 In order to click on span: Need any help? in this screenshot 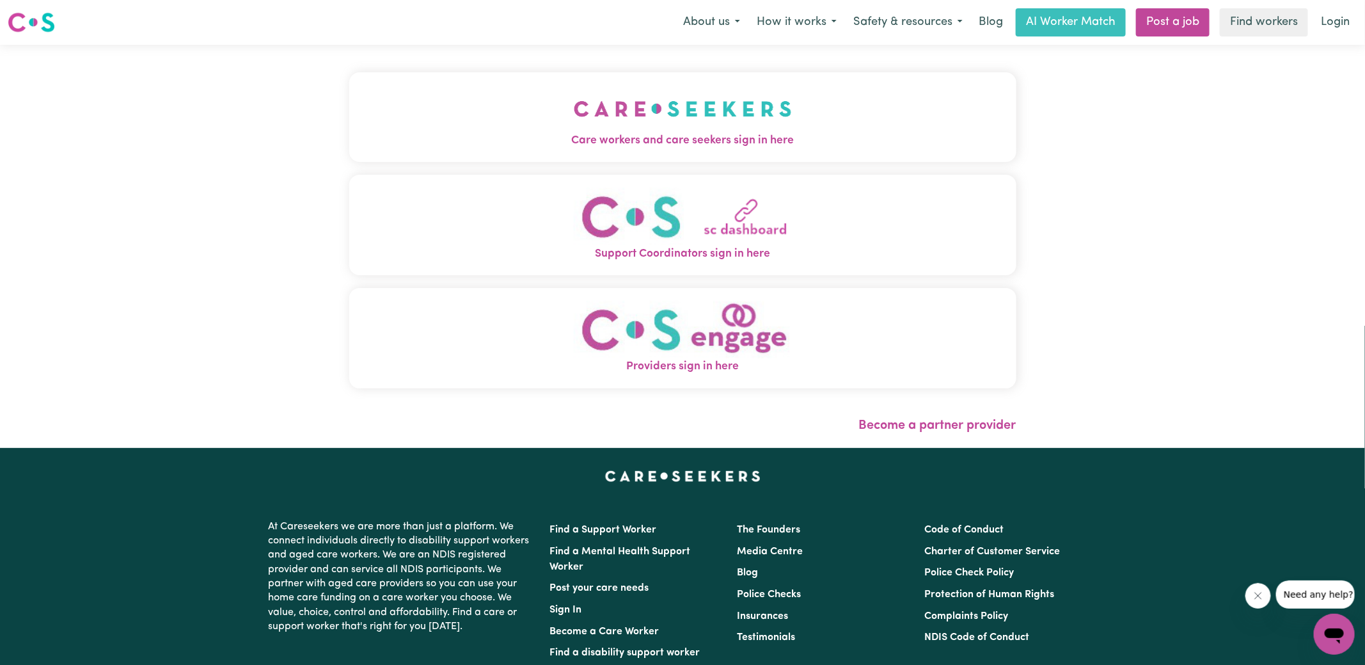, I will do `click(42, 14)`.